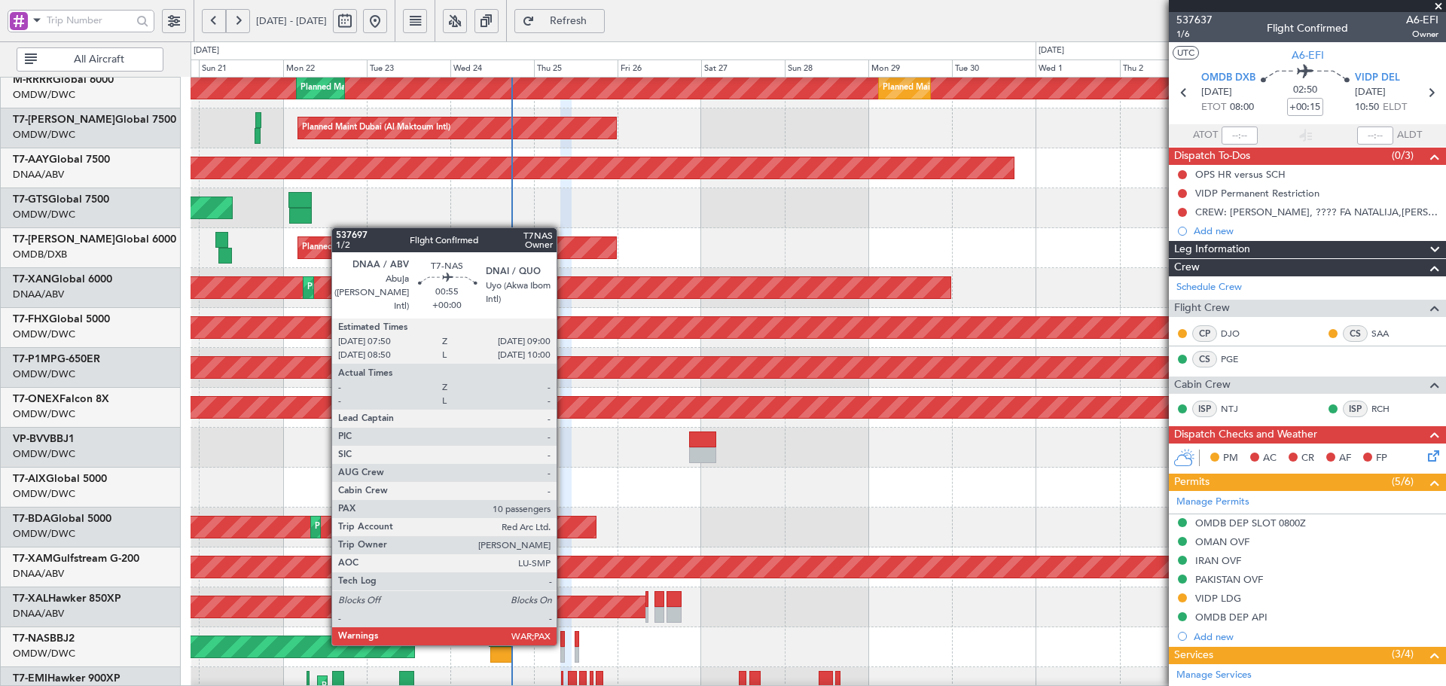  What do you see at coordinates (62, 519) in the screenshot?
I see `a: T7-BDAGlobal 5000` at bounding box center [62, 519].